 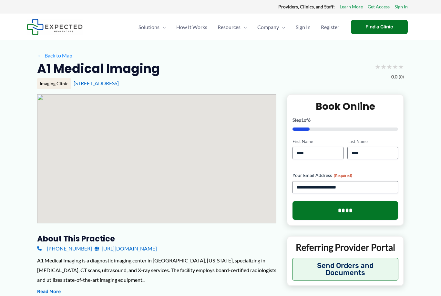 What do you see at coordinates (379, 27) in the screenshot?
I see `div: Find a Clinic` at bounding box center [379, 27].